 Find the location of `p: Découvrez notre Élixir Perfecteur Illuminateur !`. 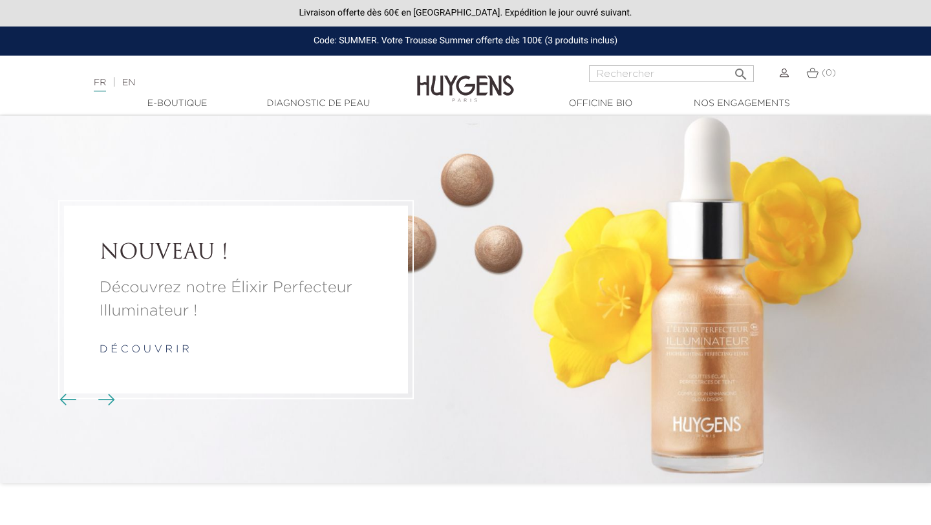

p: Découvrez notre Élixir Perfecteur Illuminateur ! is located at coordinates (236, 299).